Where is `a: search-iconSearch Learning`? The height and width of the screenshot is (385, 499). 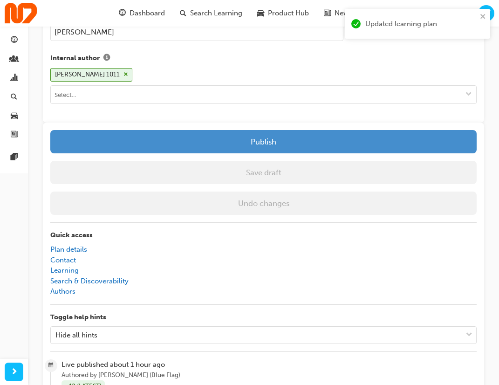
a: search-iconSearch Learning is located at coordinates (211, 13).